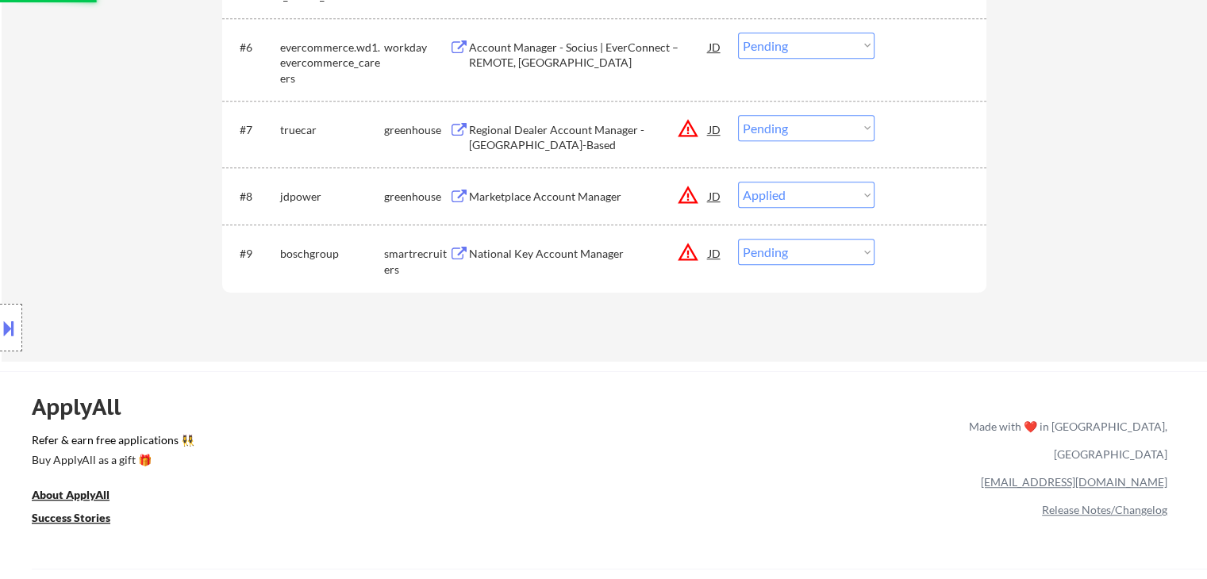  What do you see at coordinates (417, 48) in the screenshot?
I see `div: workday` at bounding box center [417, 48].